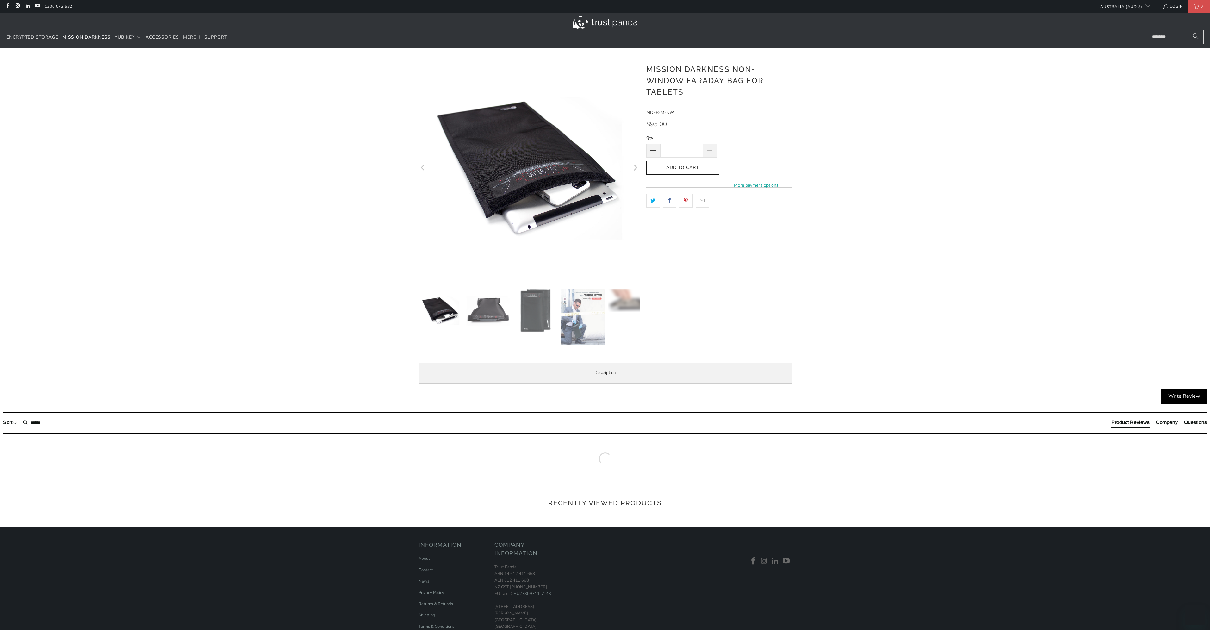  I want to click on a: 1300 072 632, so click(59, 6).